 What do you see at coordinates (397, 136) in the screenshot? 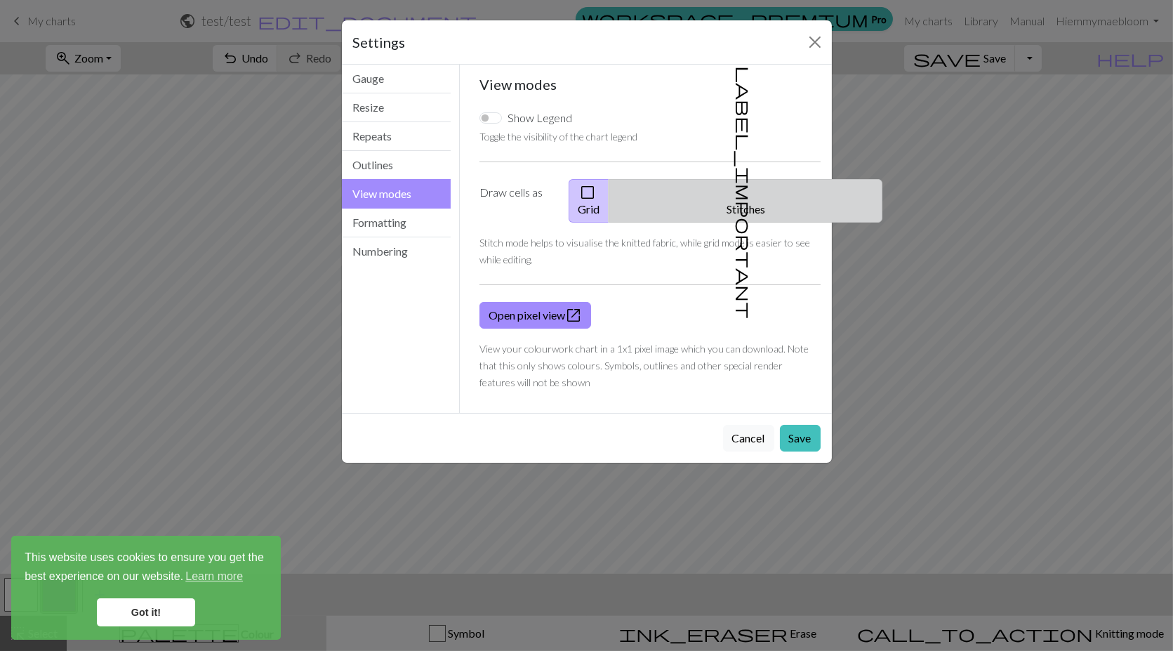
I see `button: Repeats` at bounding box center [397, 136].